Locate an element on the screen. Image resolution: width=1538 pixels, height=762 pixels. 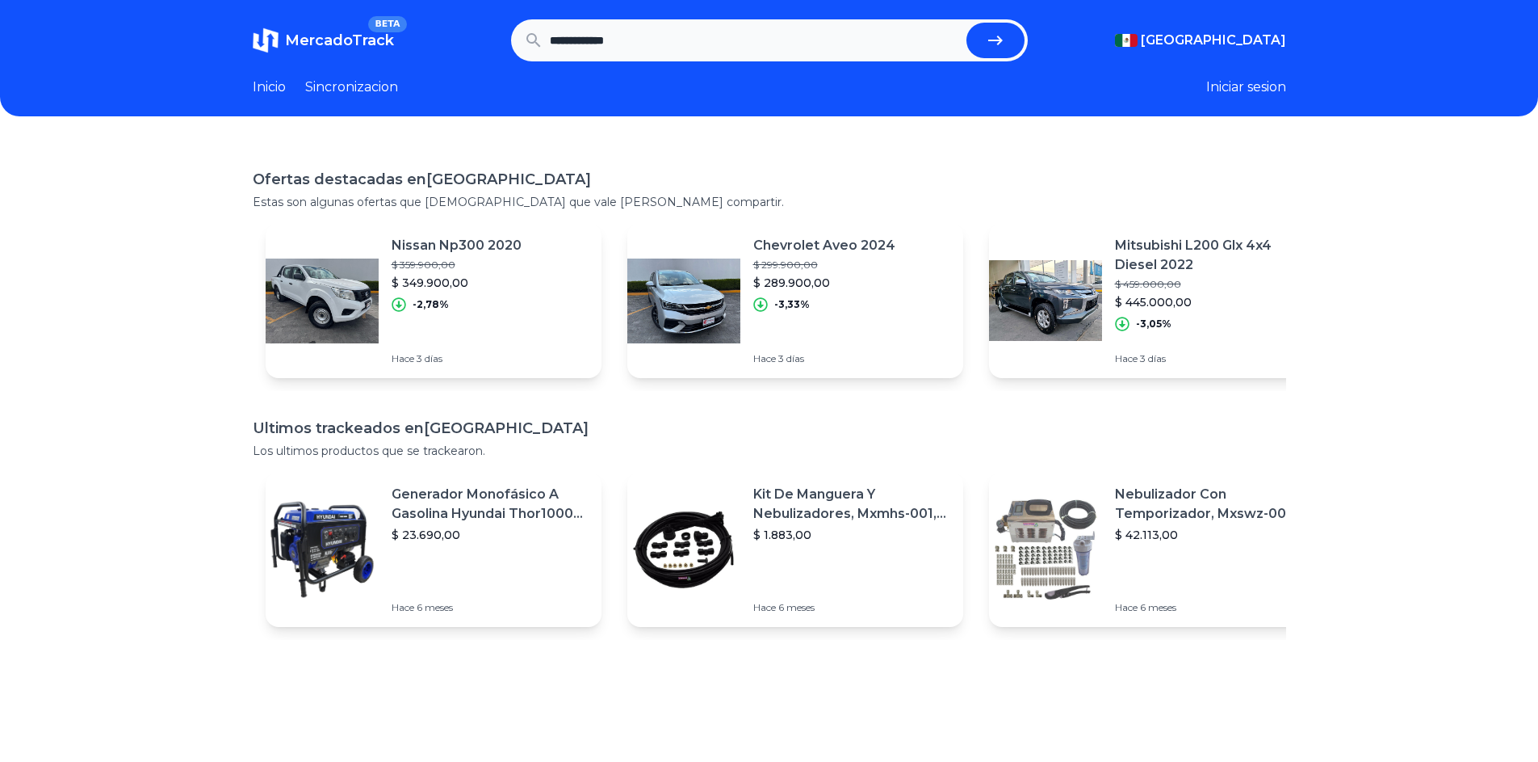
img: MercadoTrack is located at coordinates (266, 40).